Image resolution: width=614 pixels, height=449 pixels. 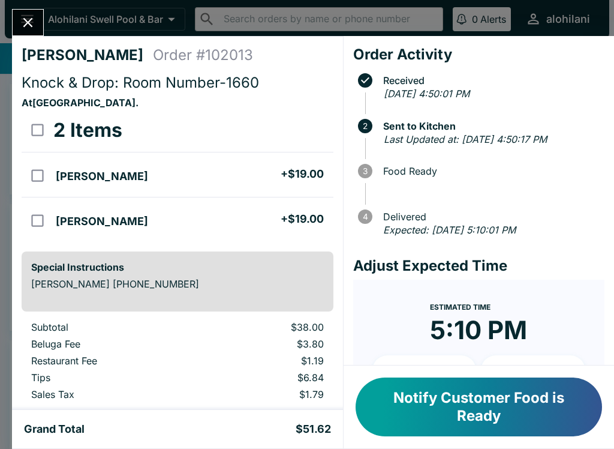 What do you see at coordinates (109, 394) in the screenshot?
I see `p: Sales Tax` at bounding box center [109, 394].